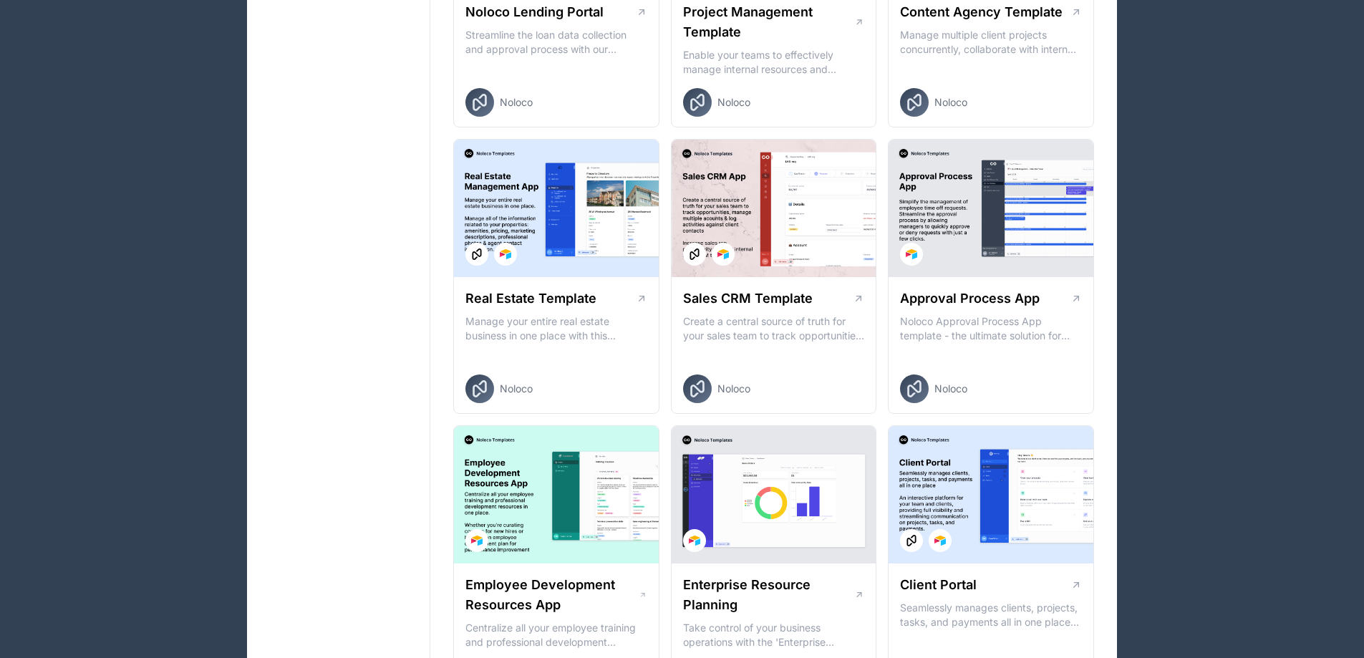 This screenshot has height=658, width=1364. What do you see at coordinates (556, 329) in the screenshot?
I see `p: Manage your entire real estate business in one place with this comprehensive real estate transact...` at bounding box center [556, 329].